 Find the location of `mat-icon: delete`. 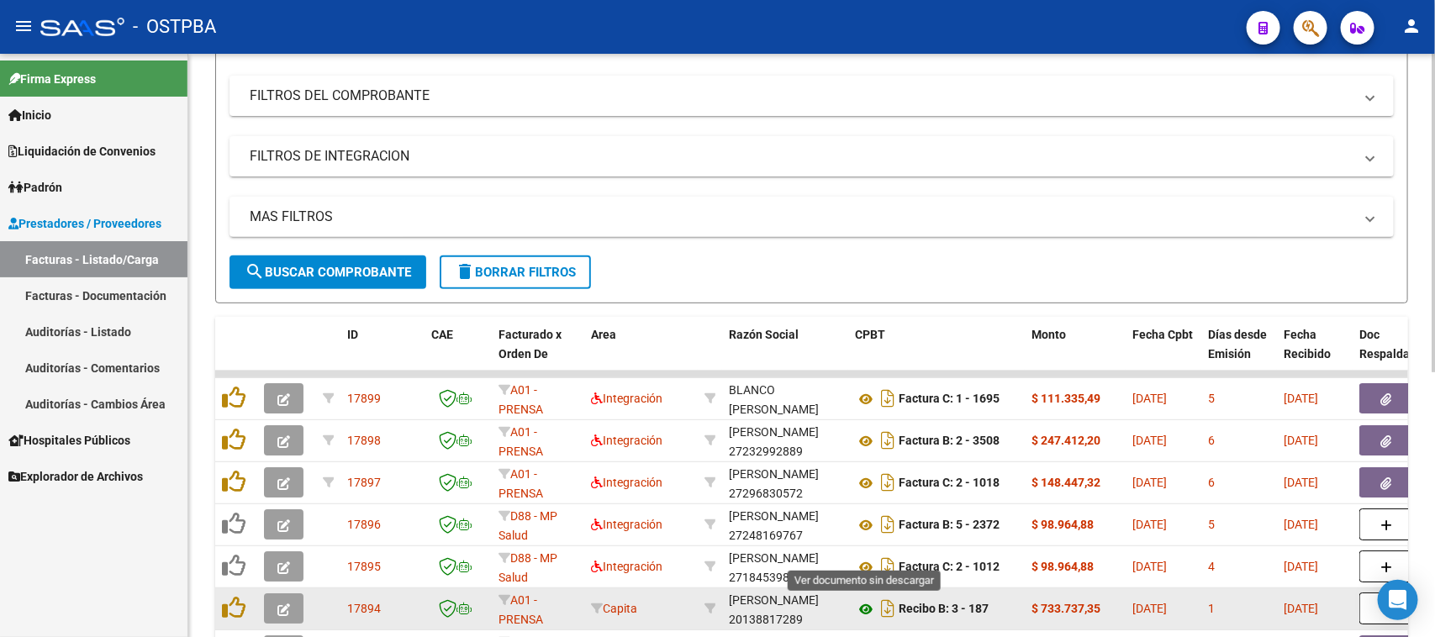

mat-icon: delete is located at coordinates (465, 272).